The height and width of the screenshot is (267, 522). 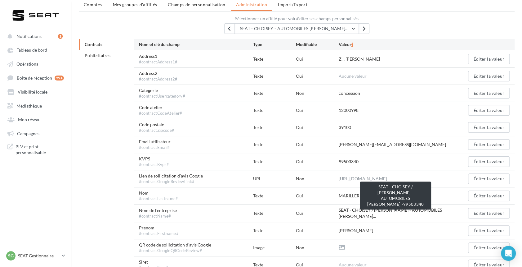 I want to click on a: Médiathèque, so click(x=36, y=105).